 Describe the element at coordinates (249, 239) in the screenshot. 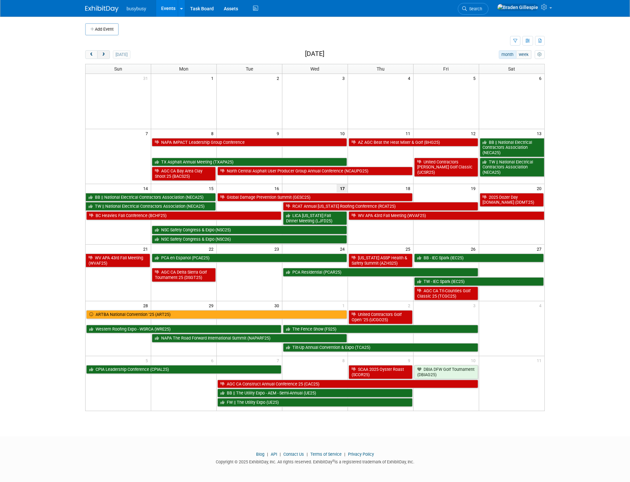

I see `a: NSC Safety Congress & Expo (NSC26)` at that location.